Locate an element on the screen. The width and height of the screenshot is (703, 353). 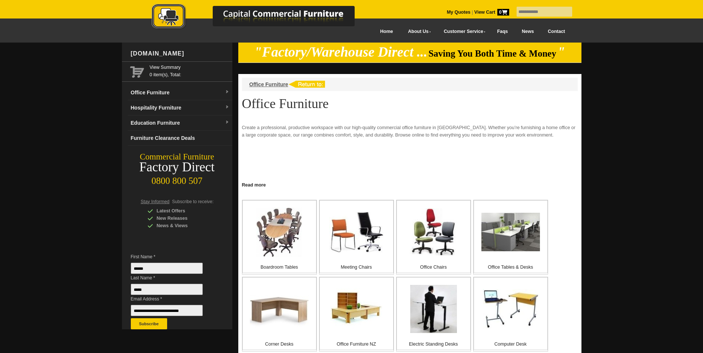
a: Faqs is located at coordinates (502, 31).